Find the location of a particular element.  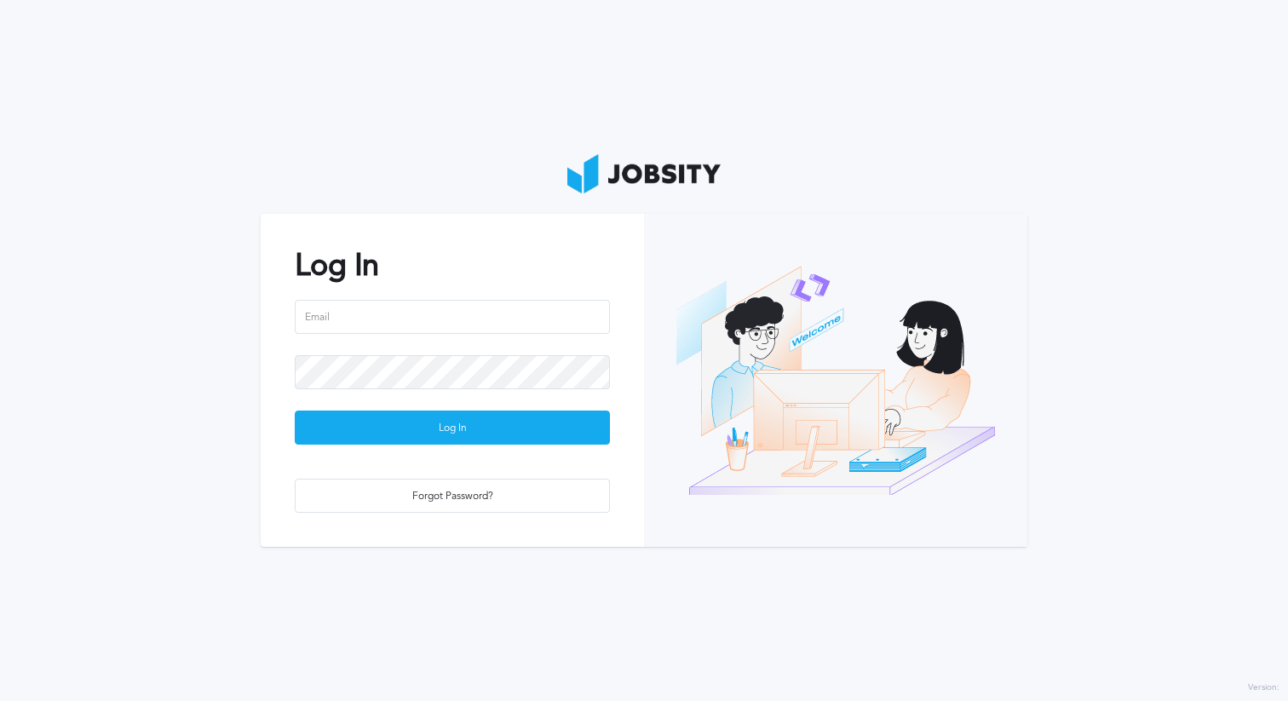

h2: Log In is located at coordinates (452, 265).